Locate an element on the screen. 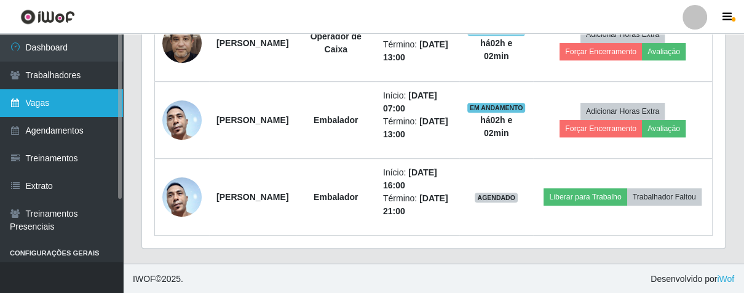  img: CoreUI Logo is located at coordinates (47, 17).